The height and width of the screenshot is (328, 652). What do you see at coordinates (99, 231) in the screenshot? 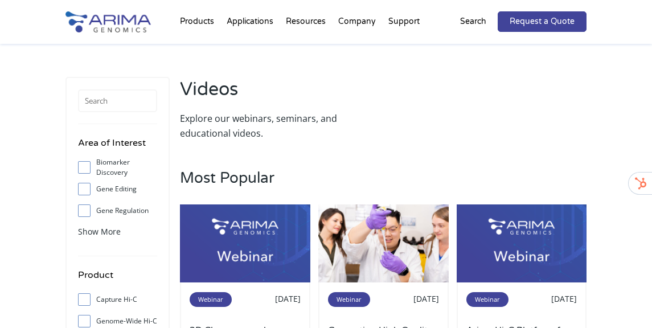
I see `span: Show More` at bounding box center [99, 231].